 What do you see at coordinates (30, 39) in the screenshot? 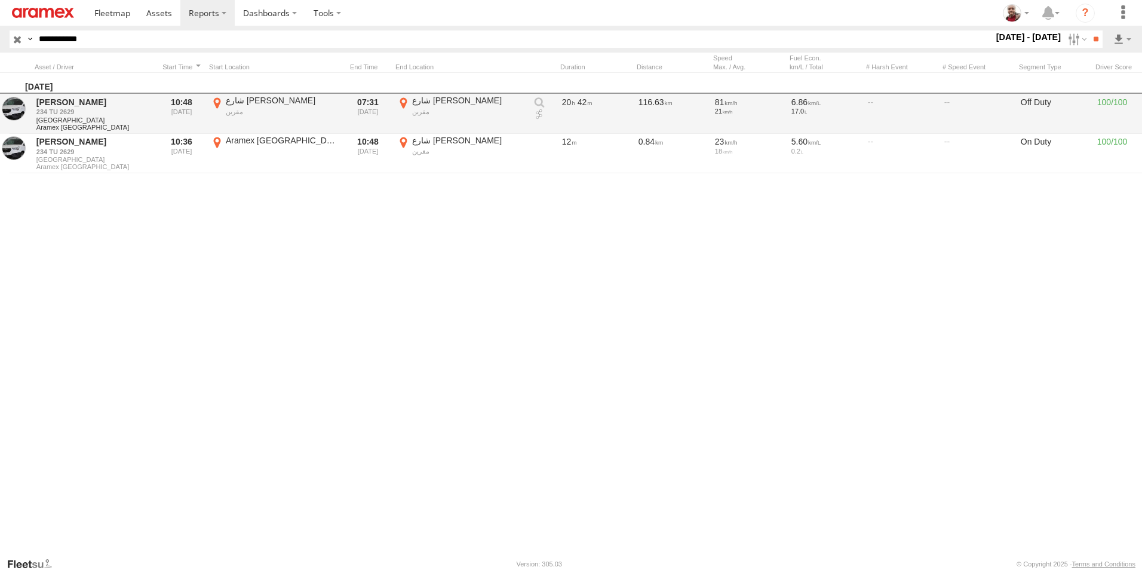
I see `label: Search Query` at bounding box center [30, 39].